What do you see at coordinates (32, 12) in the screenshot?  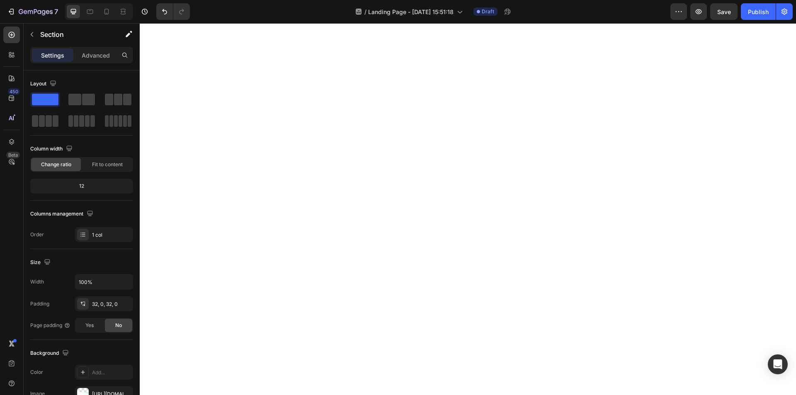 I see `button: 7` at bounding box center [32, 12].